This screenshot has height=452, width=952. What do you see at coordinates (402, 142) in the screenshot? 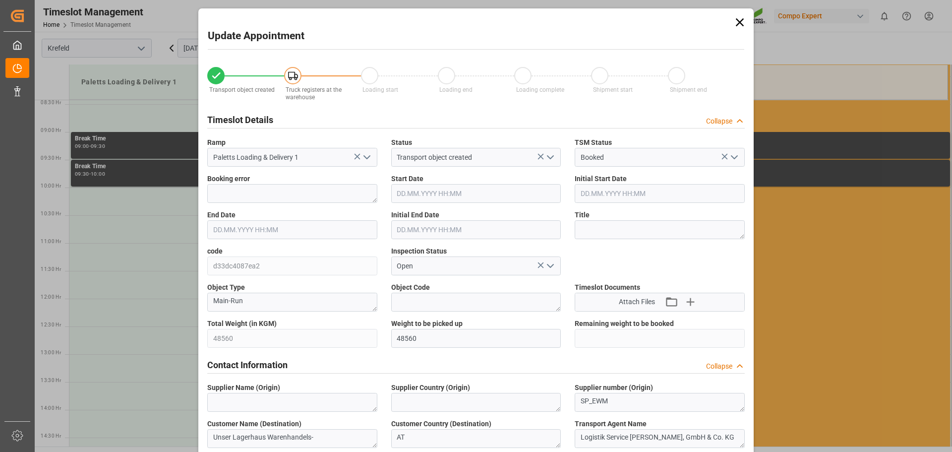
I see `span: Status` at bounding box center [402, 142].